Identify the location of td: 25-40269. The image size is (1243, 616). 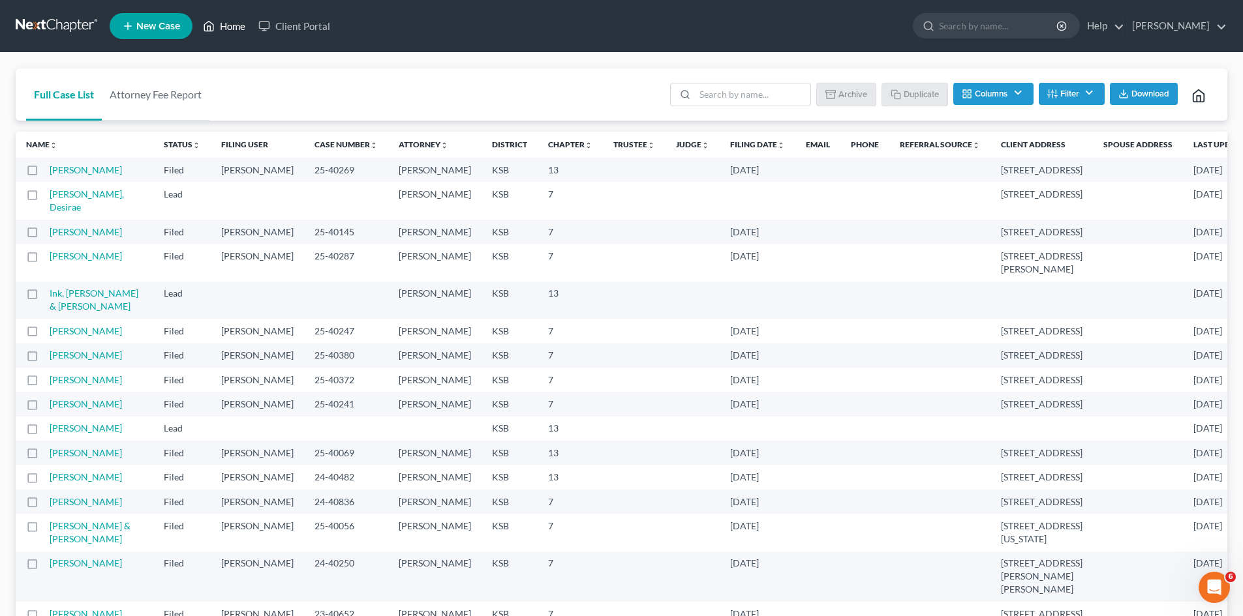
(346, 170).